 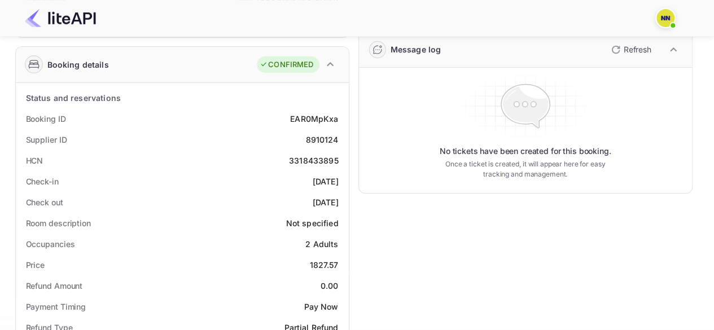 What do you see at coordinates (45, 202) in the screenshot?
I see `div: Check out` at bounding box center [45, 202].